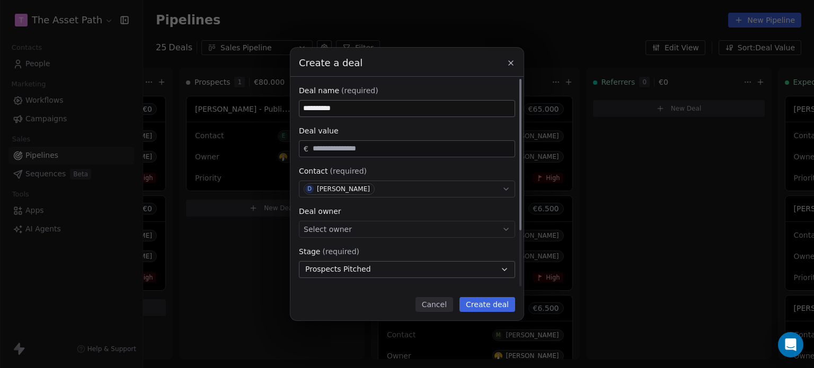 The height and width of the screenshot is (368, 814). I want to click on div: Expected close date, so click(407, 292).